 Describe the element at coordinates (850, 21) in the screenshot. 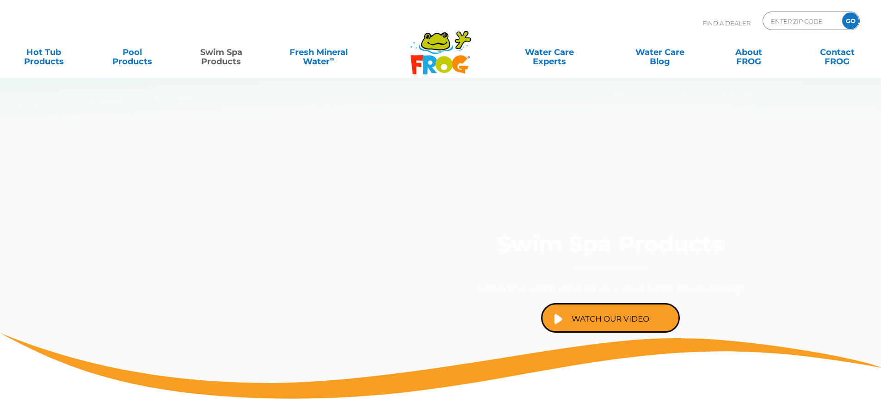

I see `input: GO` at that location.